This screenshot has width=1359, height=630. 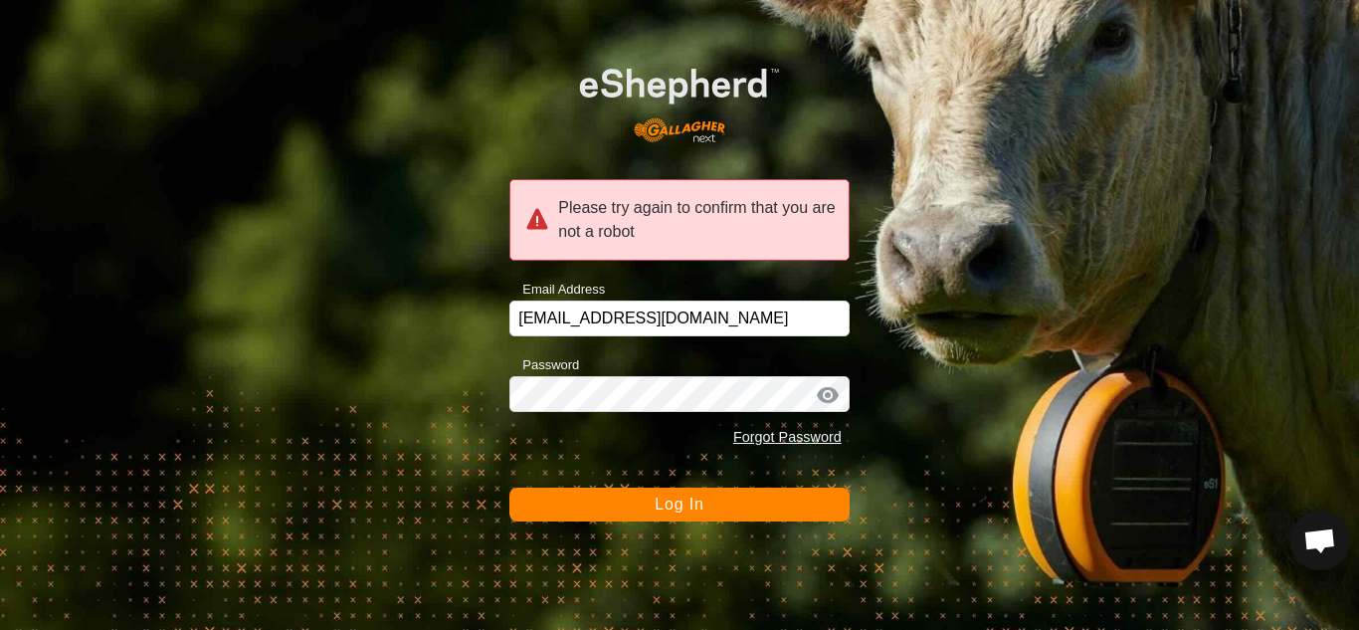 I want to click on input: Email Address, so click(x=679, y=318).